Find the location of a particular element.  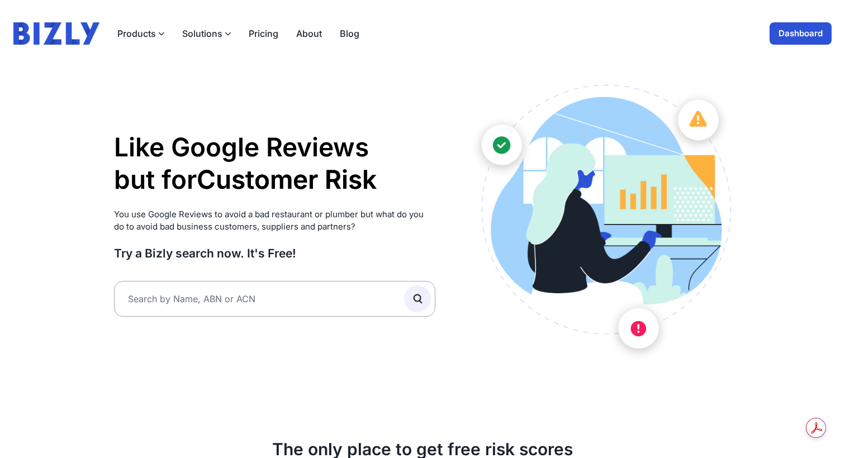

button: Products is located at coordinates (141, 34).